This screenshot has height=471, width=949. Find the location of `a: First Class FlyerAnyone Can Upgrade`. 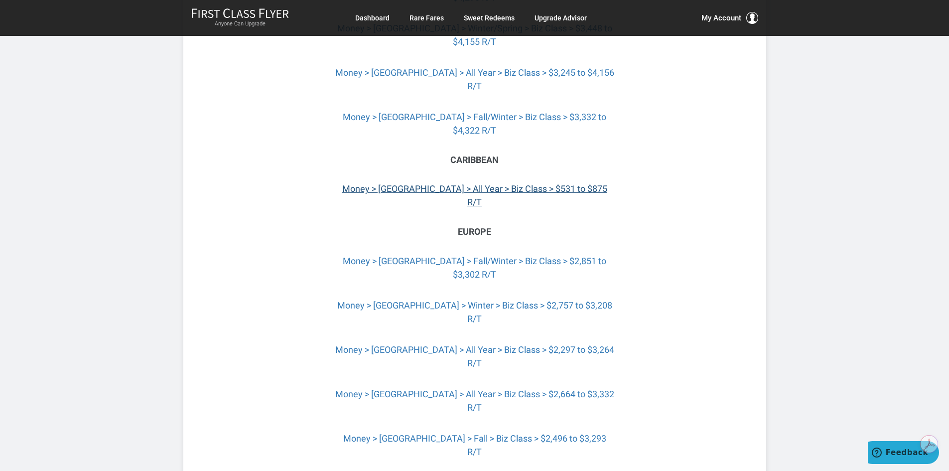

a: First Class FlyerAnyone Can Upgrade is located at coordinates (240, 18).